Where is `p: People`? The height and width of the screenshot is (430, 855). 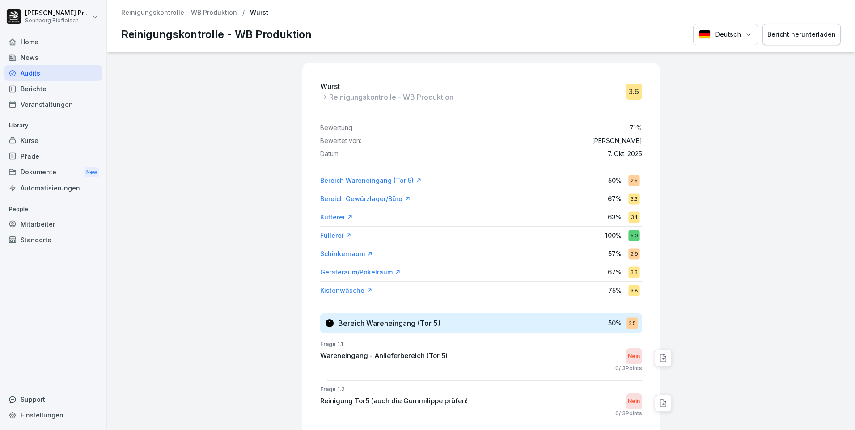 p: People is located at coordinates (53, 209).